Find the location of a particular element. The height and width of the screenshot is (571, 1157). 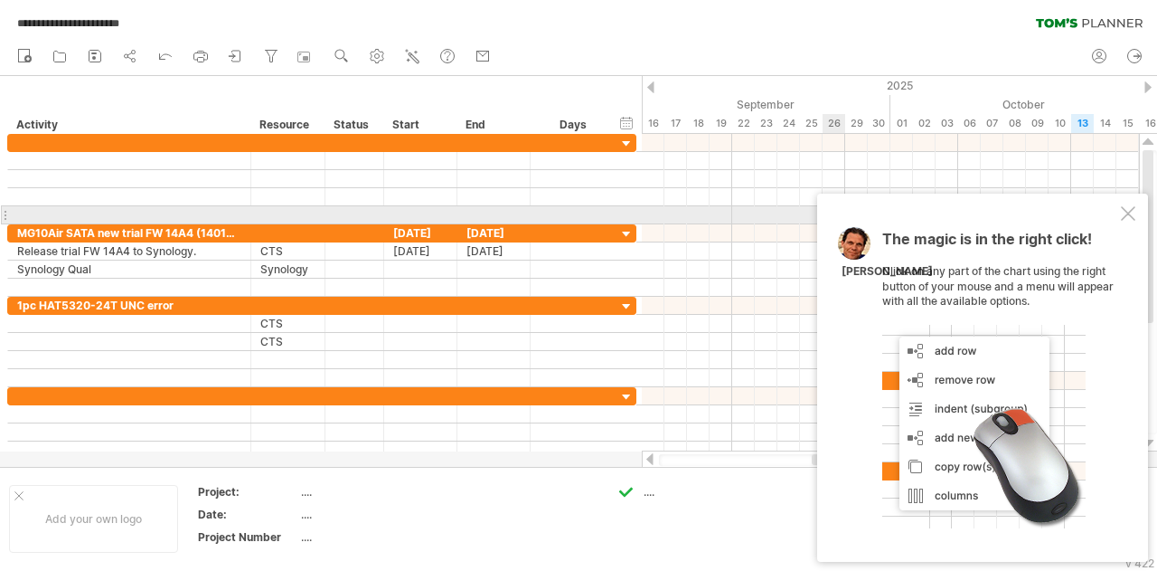

div: Wednesday, 1 October 2025 is located at coordinates (901, 123).